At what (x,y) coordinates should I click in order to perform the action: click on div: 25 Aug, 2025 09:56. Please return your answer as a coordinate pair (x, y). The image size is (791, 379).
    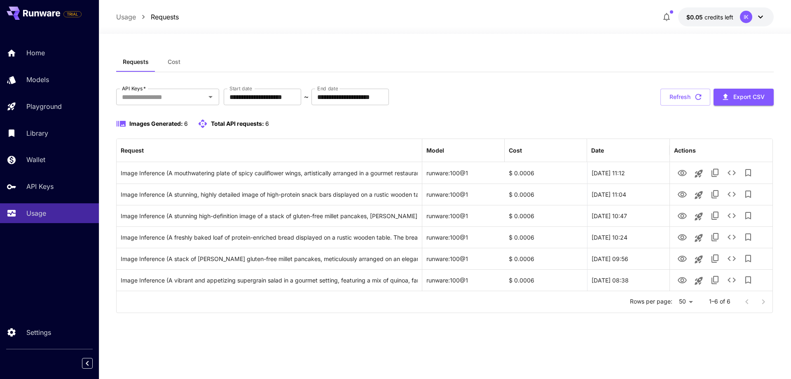
    Looking at the image, I should click on (628, 258).